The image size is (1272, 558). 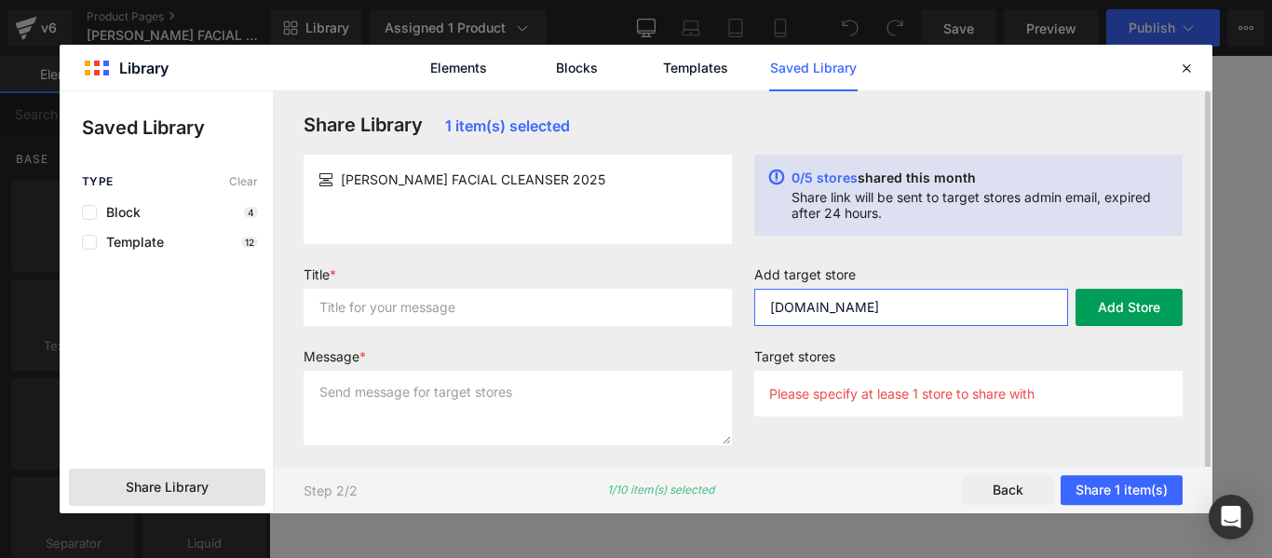 What do you see at coordinates (518, 359) in the screenshot?
I see `label: Message` at bounding box center [518, 359].